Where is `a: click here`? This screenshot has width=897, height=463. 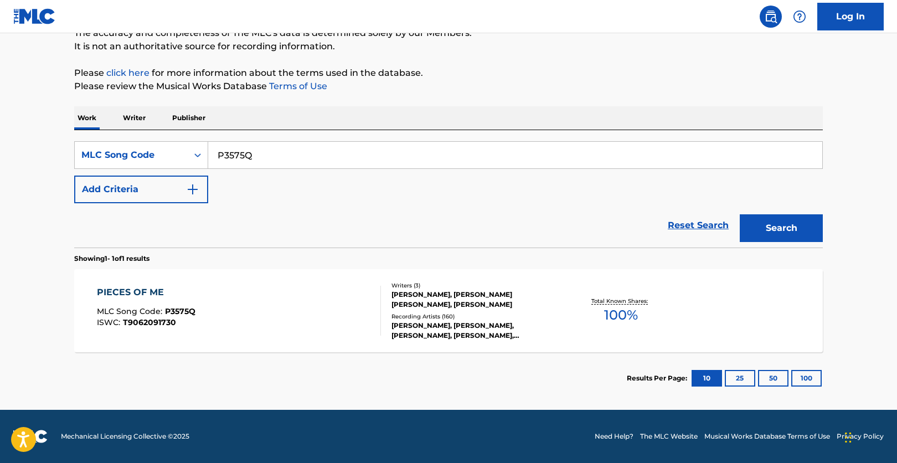 a: click here is located at coordinates (128, 73).